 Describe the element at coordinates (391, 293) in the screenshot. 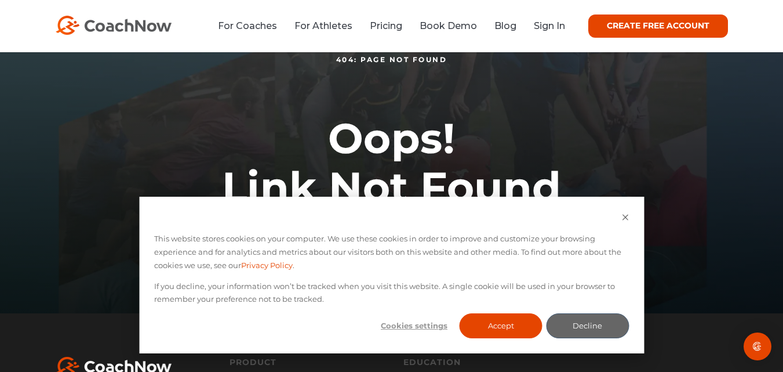

I see `p: If you decline, your information won’t be tracked when you visit this website. A single cookie wi...` at that location.